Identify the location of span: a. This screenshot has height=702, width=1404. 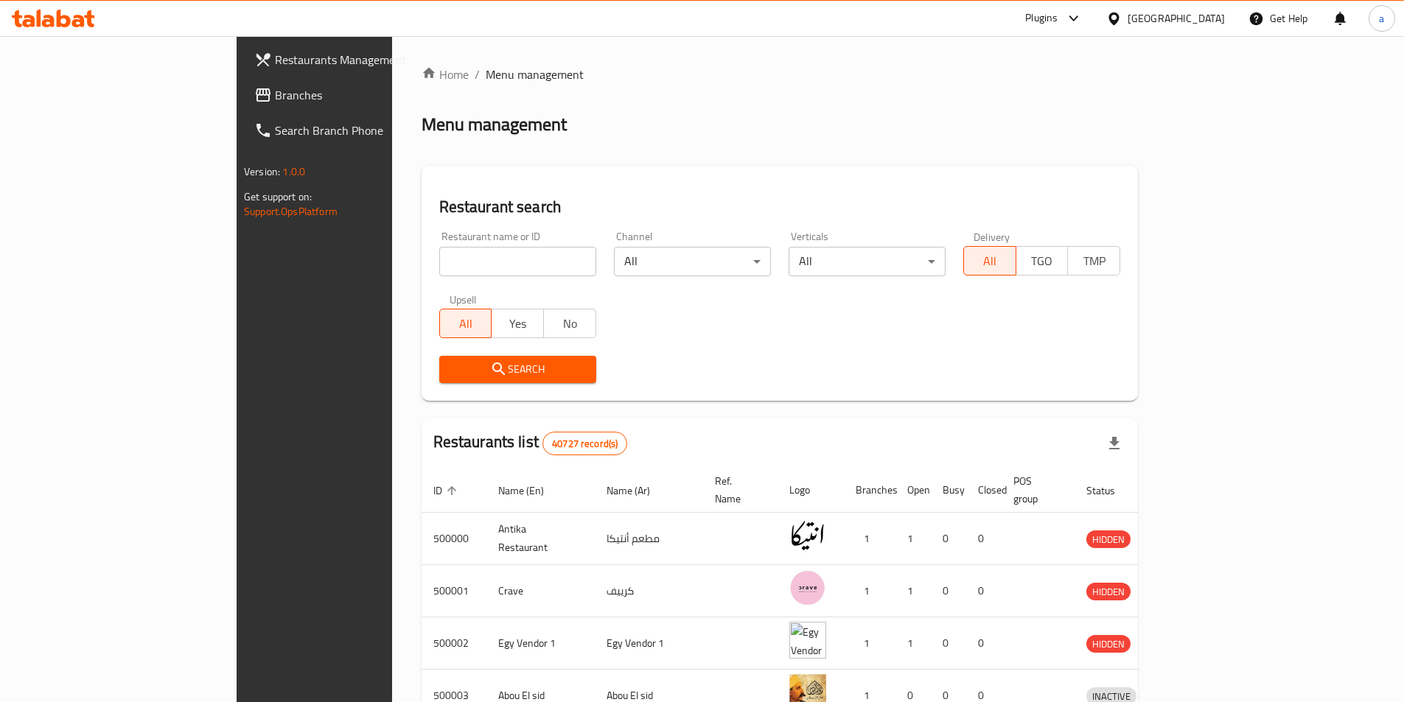
(1381, 18).